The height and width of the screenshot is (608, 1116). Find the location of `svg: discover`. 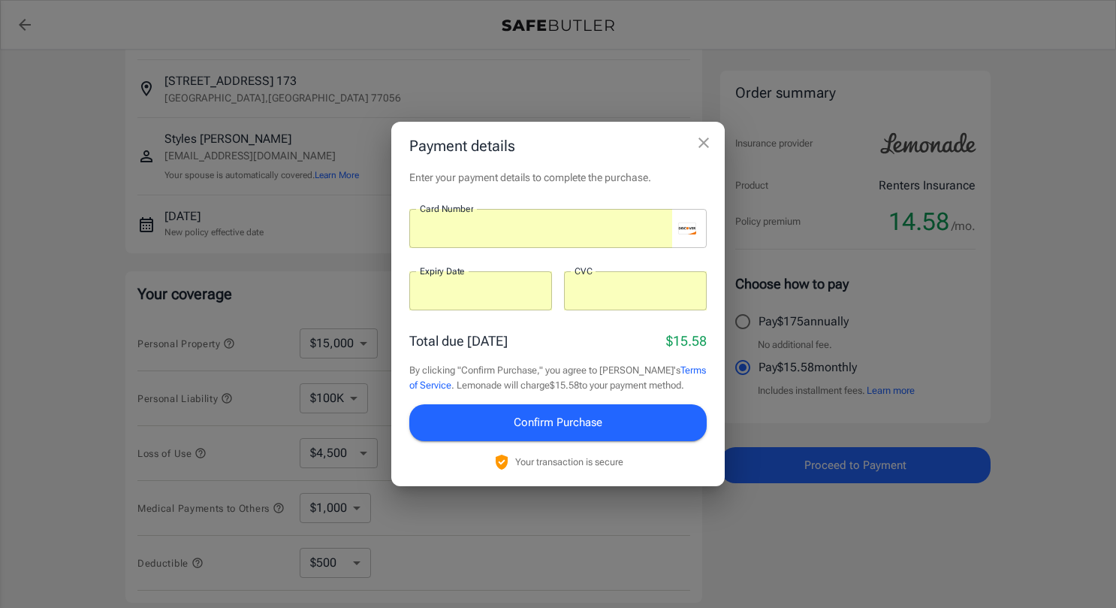

svg: discover is located at coordinates (687, 228).